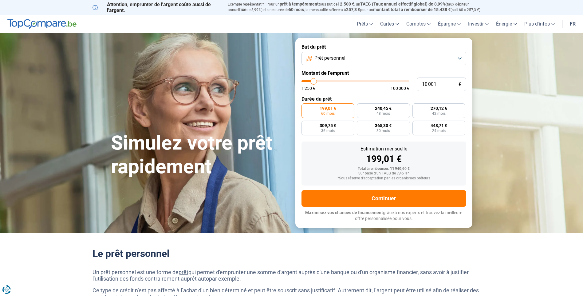 The width and height of the screenshot is (583, 296). Describe the element at coordinates (384, 99) in the screenshot. I see `label: Durée du prêt` at that location.